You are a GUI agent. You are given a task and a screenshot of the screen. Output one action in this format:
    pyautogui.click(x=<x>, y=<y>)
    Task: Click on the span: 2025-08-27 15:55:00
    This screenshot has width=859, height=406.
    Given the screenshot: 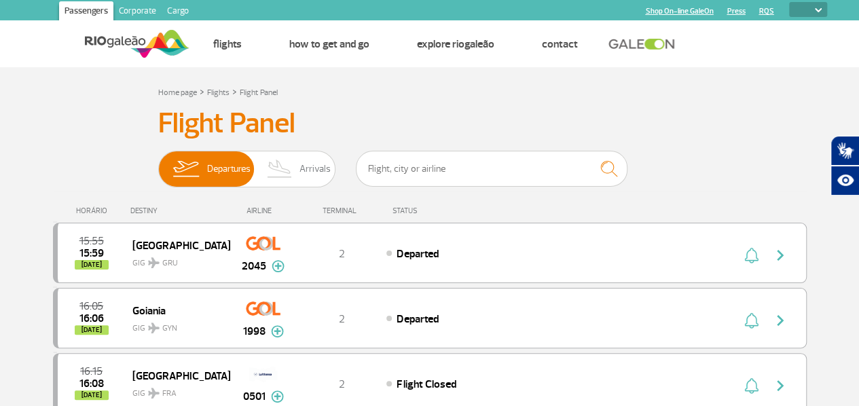 What is the action you would take?
    pyautogui.click(x=92, y=241)
    